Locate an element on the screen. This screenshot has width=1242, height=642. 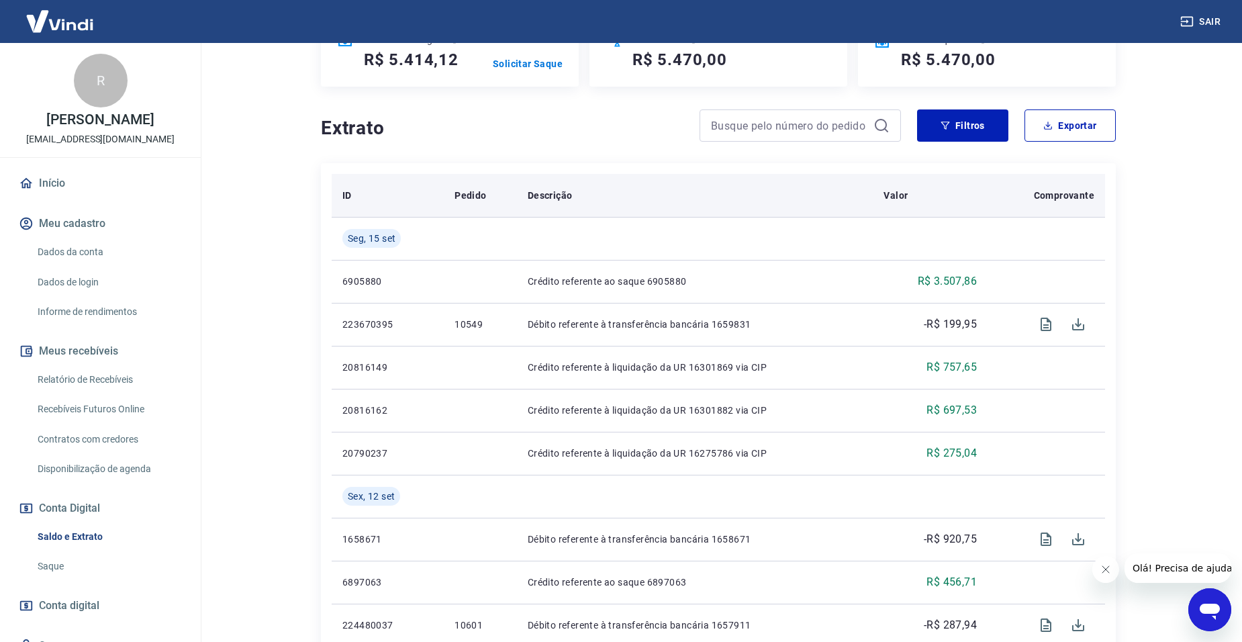
p: 20816149 is located at coordinates (387, 367).